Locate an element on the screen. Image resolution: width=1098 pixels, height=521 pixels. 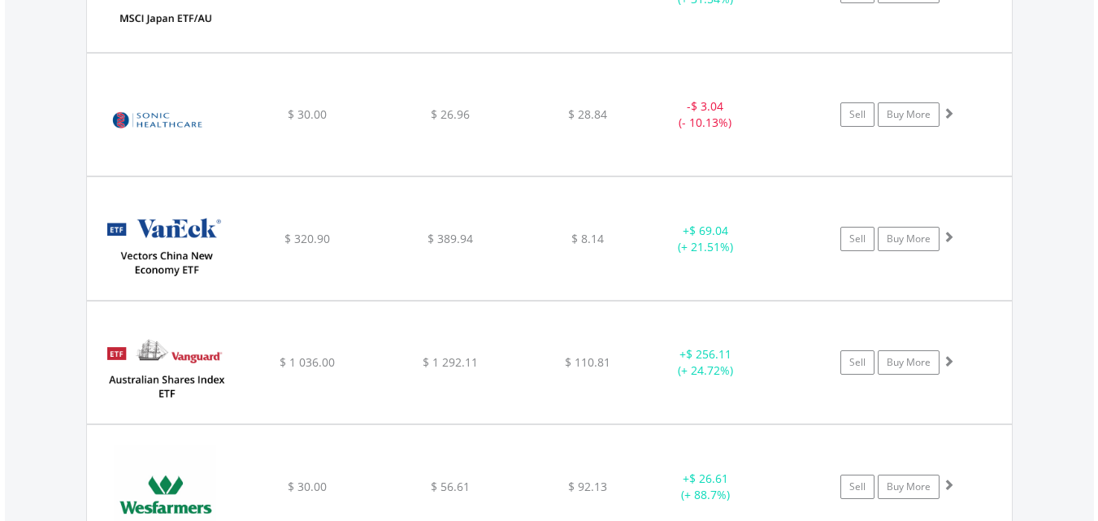
div: + (+ 24.72%) is located at coordinates (706, 363).